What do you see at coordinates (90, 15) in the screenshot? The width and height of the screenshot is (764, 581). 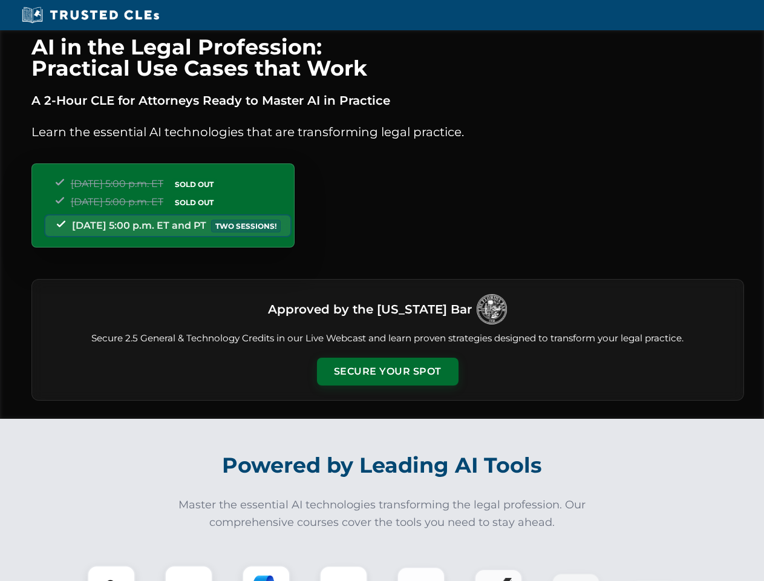 I see `img: Trusted CLEs` at bounding box center [90, 15].